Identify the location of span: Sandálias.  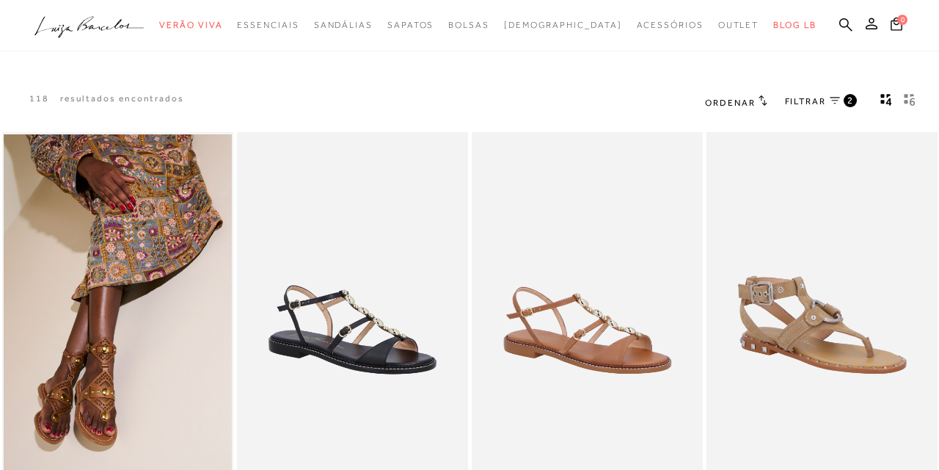
(343, 25).